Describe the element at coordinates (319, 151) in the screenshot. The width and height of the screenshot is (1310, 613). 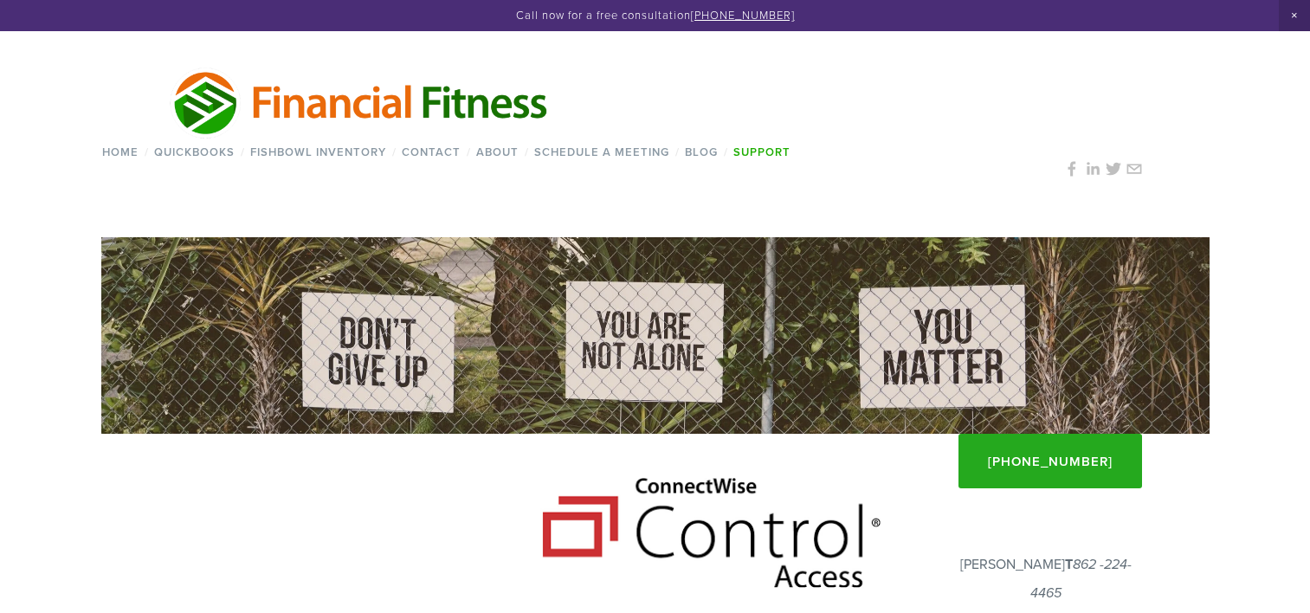
I see `a: Fishbowl Inventory` at that location.